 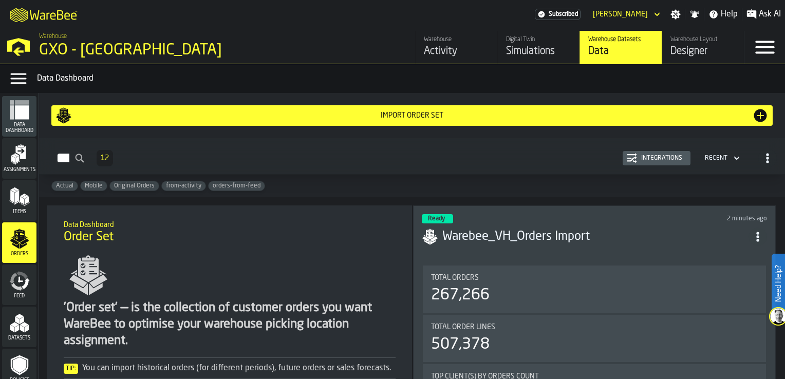 I want to click on div: Designer, so click(x=703, y=51).